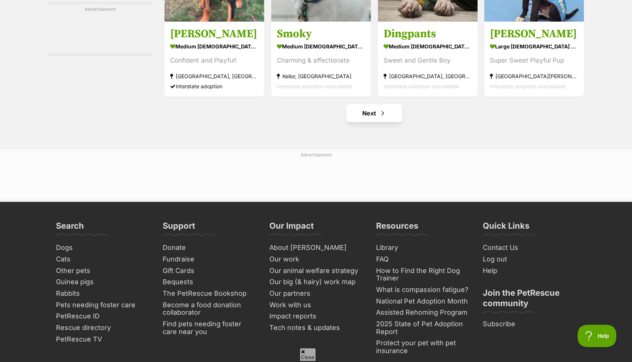 This screenshot has height=362, width=632. What do you see at coordinates (4, 4) in the screenshot?
I see `img: consumer-privacy-logo.png` at bounding box center [4, 4].